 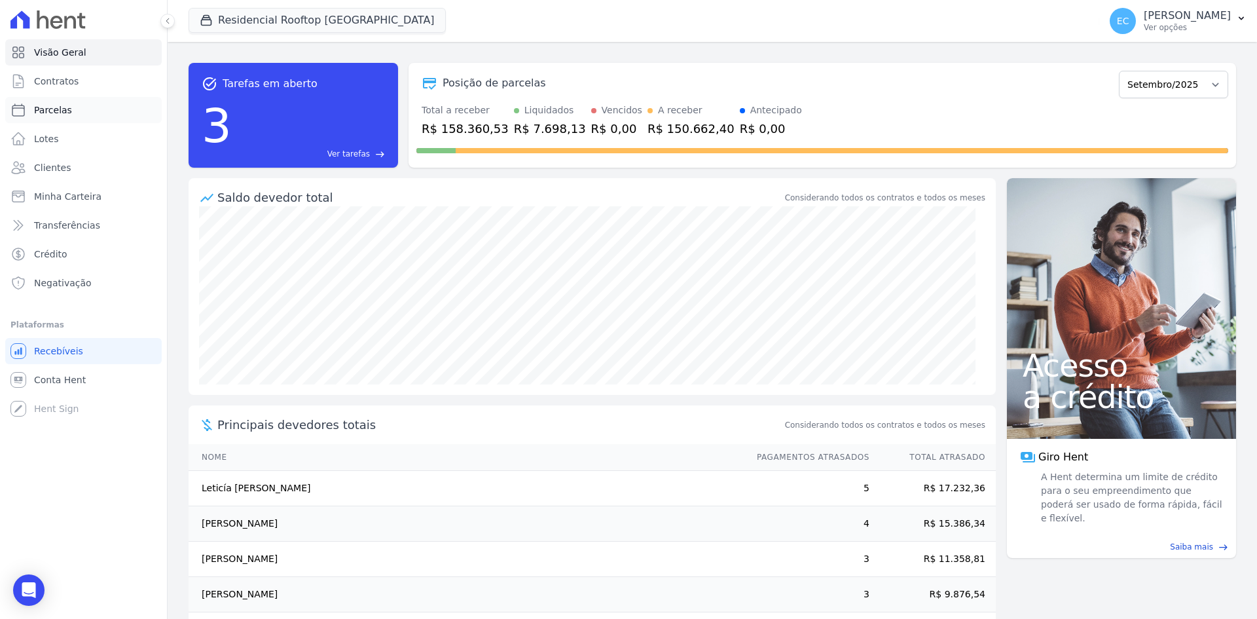 What do you see at coordinates (56, 81) in the screenshot?
I see `span: Contratos` at bounding box center [56, 81].